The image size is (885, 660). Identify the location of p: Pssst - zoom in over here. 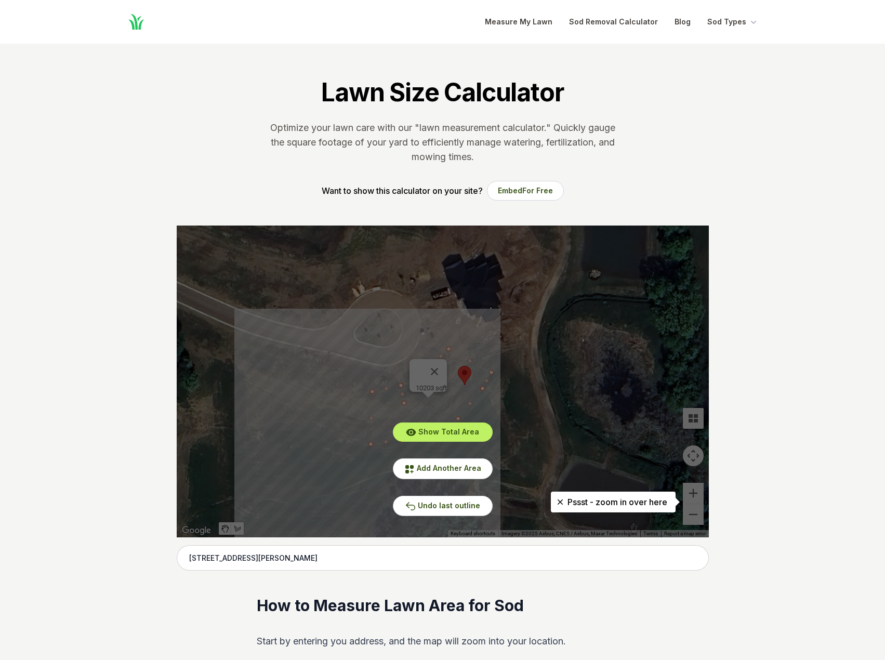
(613, 502).